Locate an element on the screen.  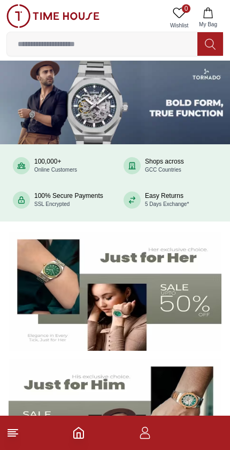
span: My Bag is located at coordinates (208, 24).